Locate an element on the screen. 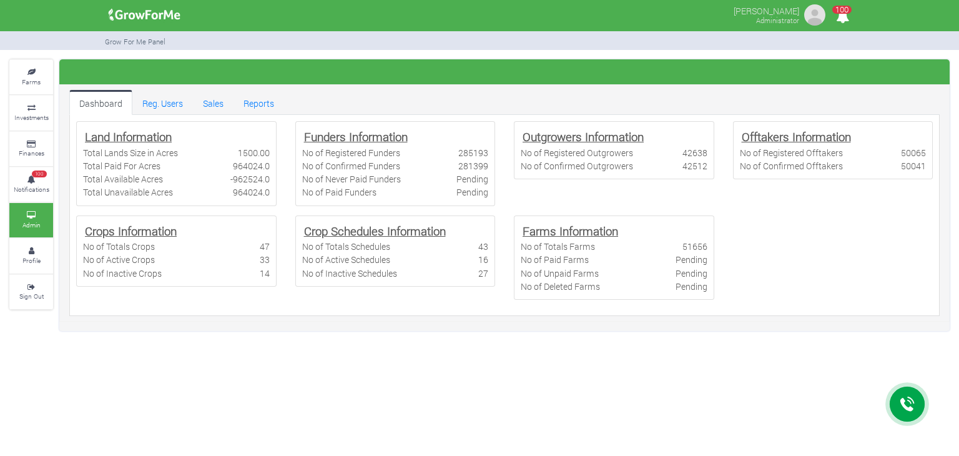  b: Outgrowers Information is located at coordinates (583, 136).